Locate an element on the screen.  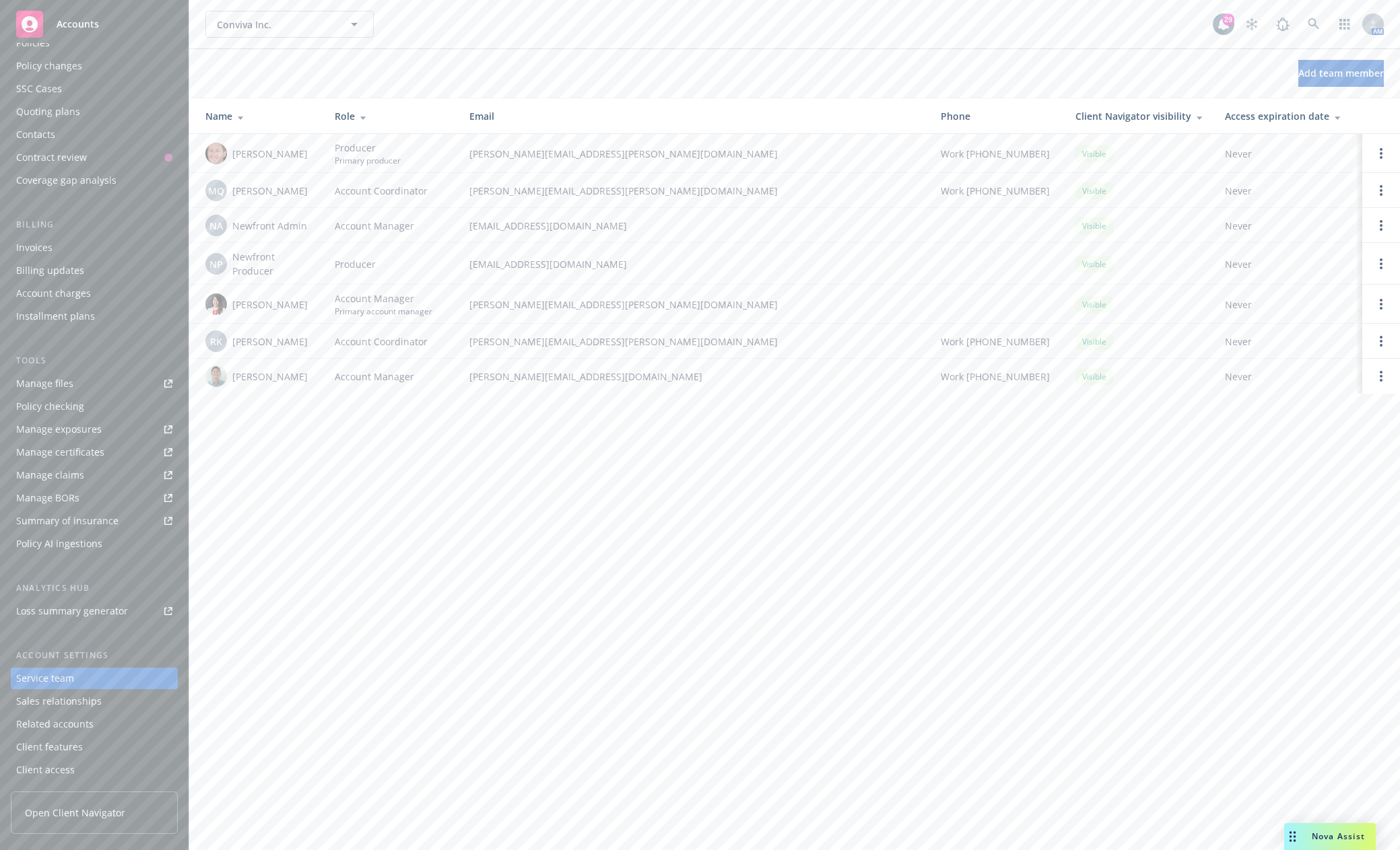
span: Newfront Admin is located at coordinates (269, 225).